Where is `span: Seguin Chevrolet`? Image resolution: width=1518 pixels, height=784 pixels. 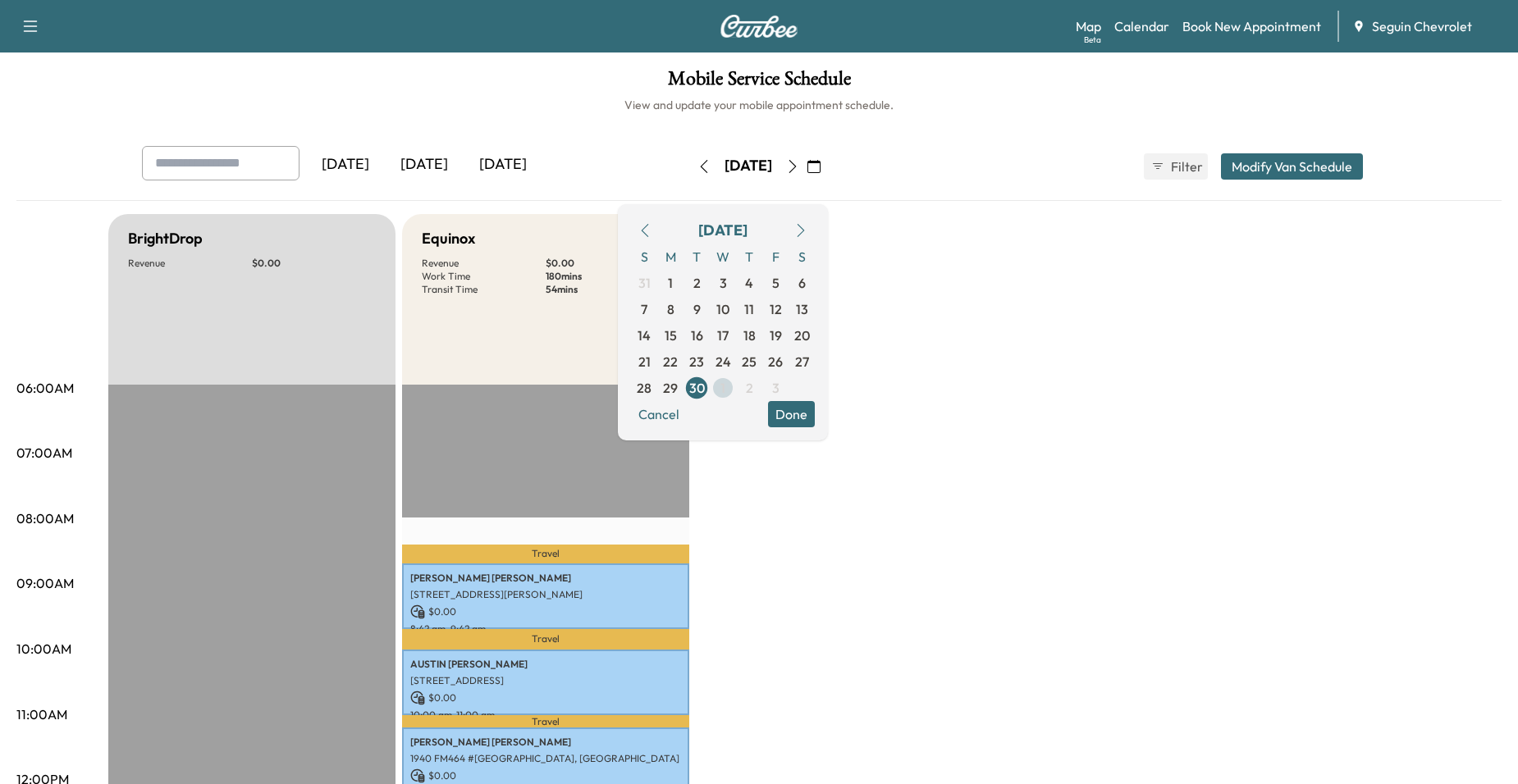 span: Seguin Chevrolet is located at coordinates (1422, 26).